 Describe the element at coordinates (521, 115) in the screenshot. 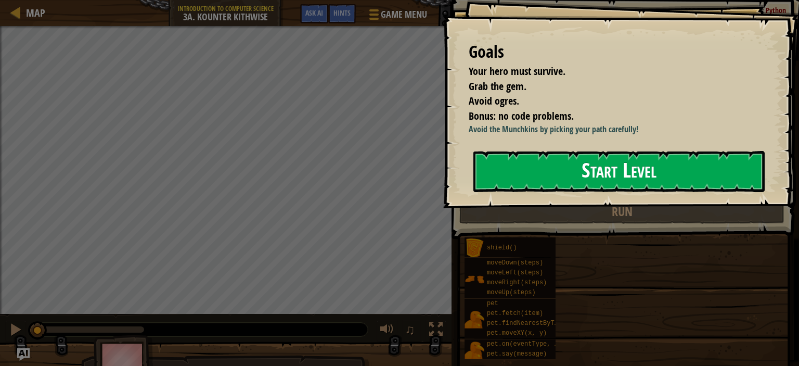

I see `span: Bonus: no code problems.` at that location.